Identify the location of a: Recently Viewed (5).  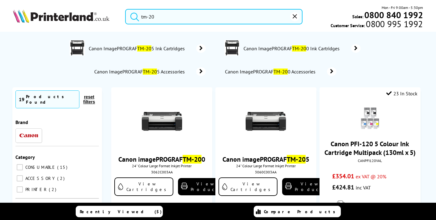
(119, 212).